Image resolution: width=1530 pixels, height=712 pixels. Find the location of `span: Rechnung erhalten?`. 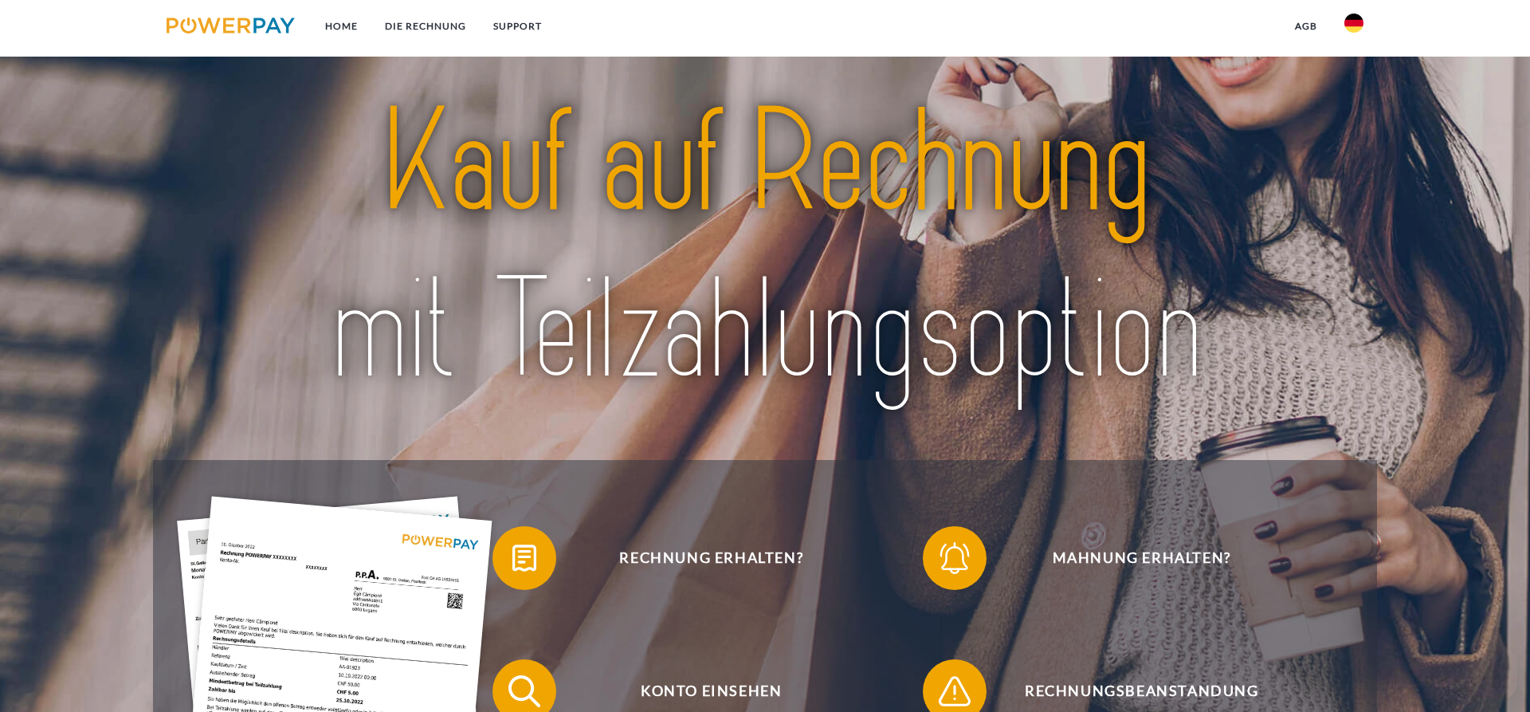

span: Rechnung erhalten? is located at coordinates (712, 558).